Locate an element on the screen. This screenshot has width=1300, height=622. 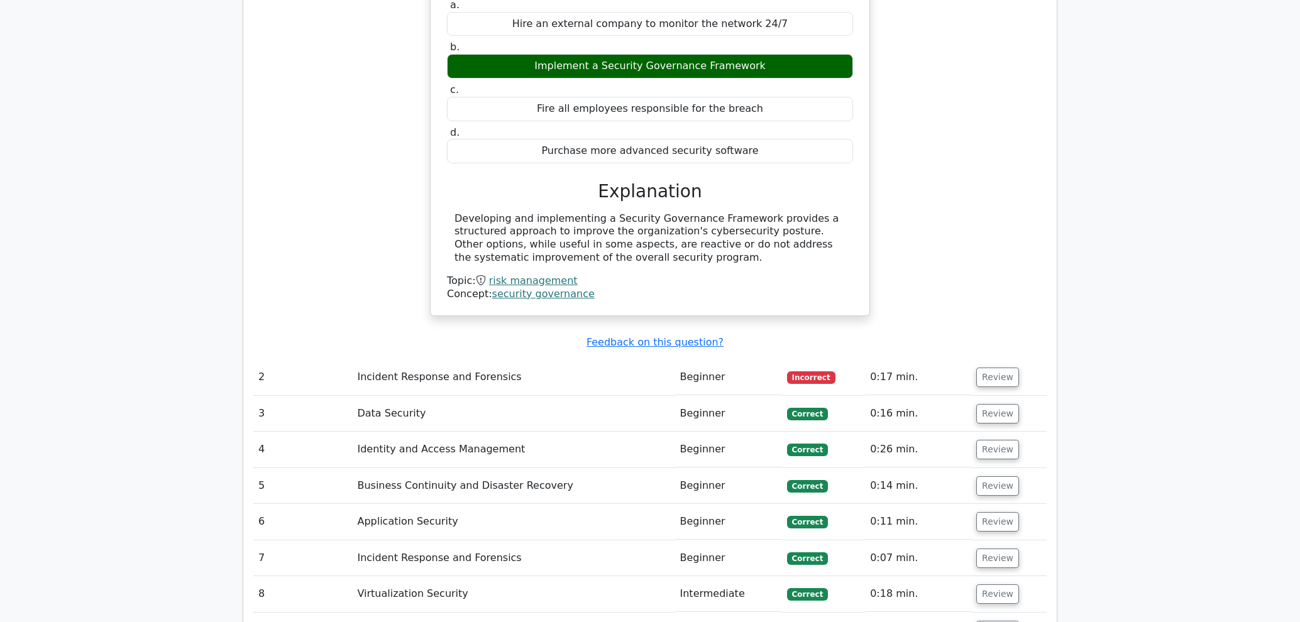
u: Feedback on this question? is located at coordinates (655, 342).